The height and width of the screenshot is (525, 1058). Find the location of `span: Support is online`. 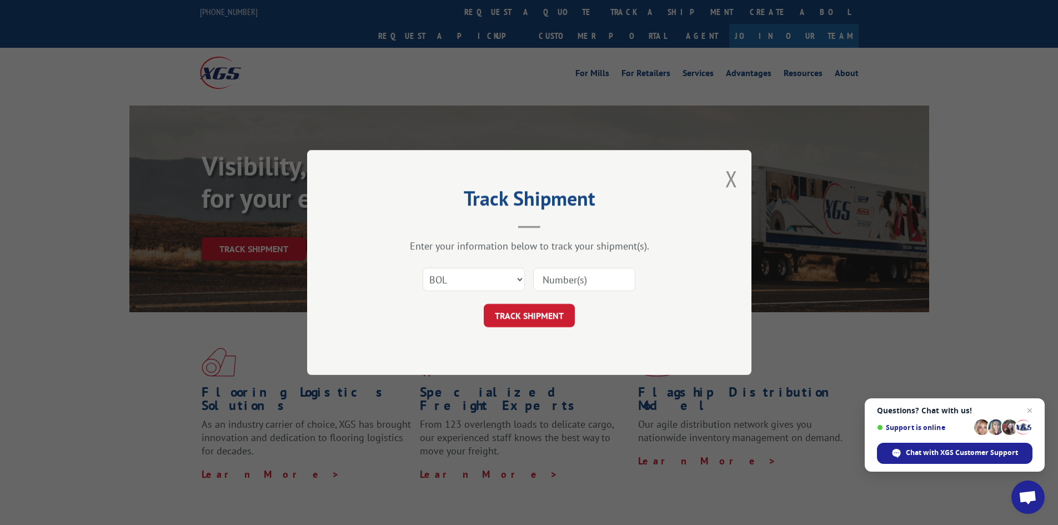

span: Support is online is located at coordinates (923, 427).